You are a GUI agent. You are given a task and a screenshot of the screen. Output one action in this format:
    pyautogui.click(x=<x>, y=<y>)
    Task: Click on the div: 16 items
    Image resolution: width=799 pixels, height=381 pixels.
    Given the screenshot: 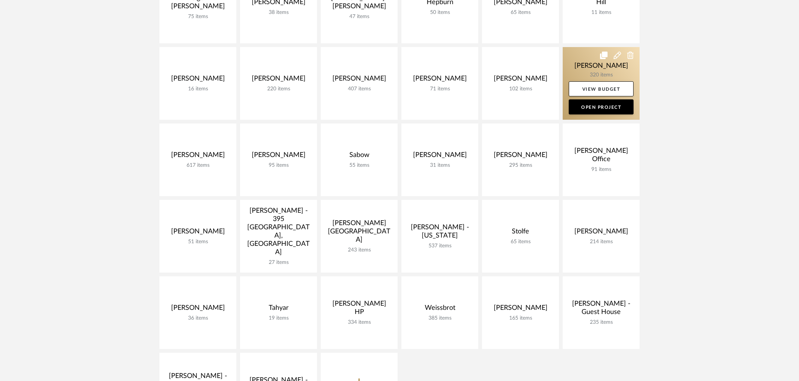 What is the action you would take?
    pyautogui.click(x=198, y=89)
    